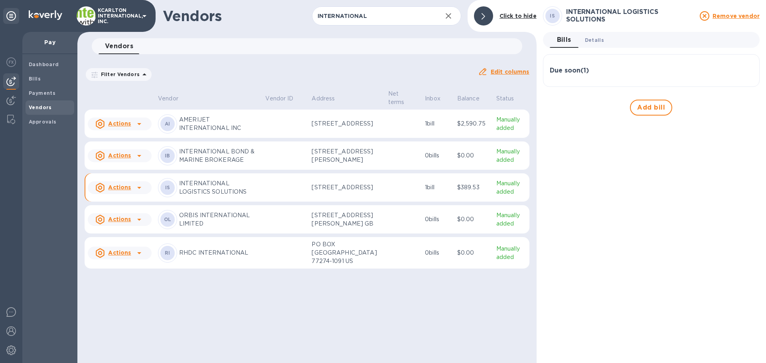 This screenshot has width=766, height=363. I want to click on h3: Due soon ( 1 ), so click(569, 71).